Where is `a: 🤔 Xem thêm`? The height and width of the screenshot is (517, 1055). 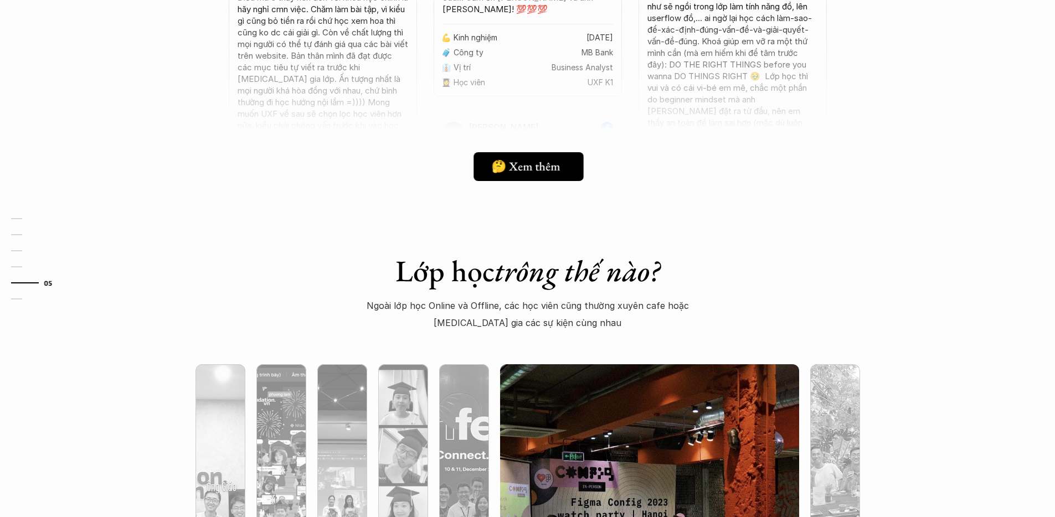
a: 🤔 Xem thêm is located at coordinates (528, 167).